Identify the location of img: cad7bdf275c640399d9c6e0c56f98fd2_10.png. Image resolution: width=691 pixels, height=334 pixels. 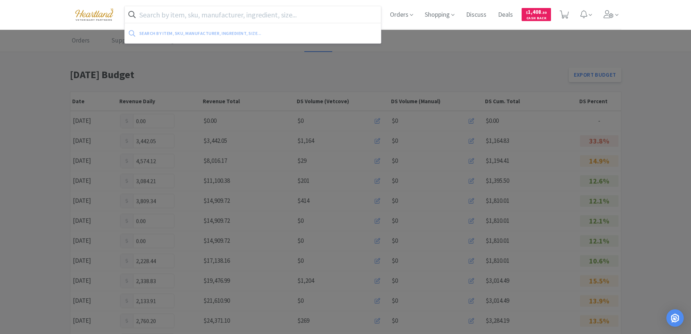
(94, 14).